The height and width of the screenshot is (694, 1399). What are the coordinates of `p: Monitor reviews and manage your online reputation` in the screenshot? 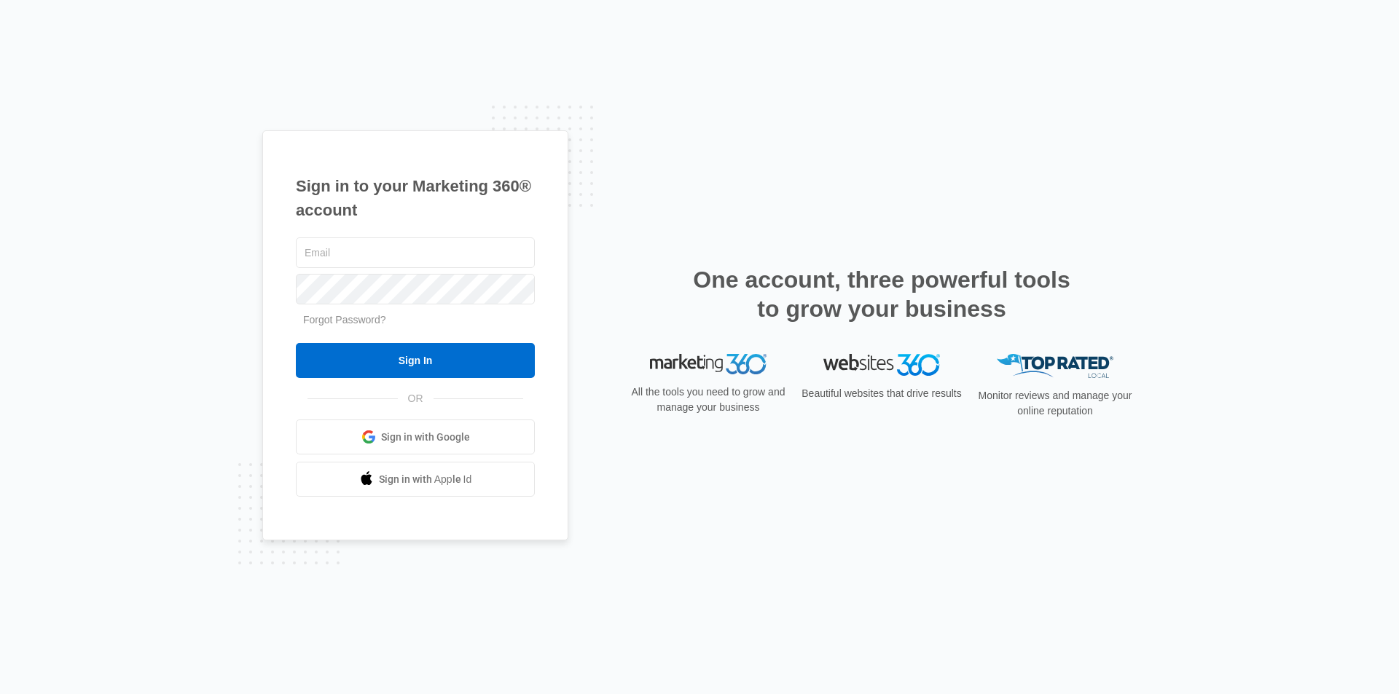 It's located at (1055, 404).